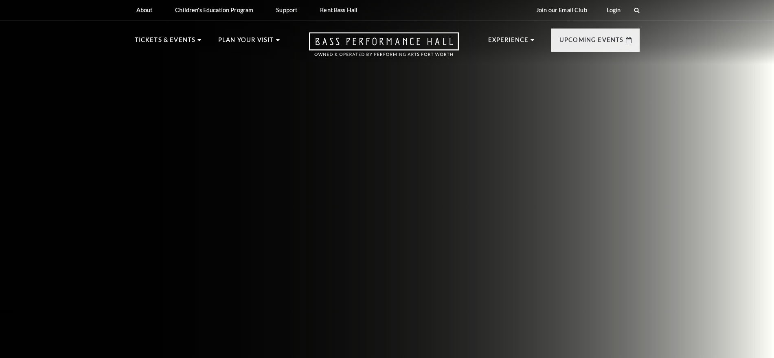 This screenshot has height=358, width=774. Describe the element at coordinates (508, 42) in the screenshot. I see `p: Experience` at that location.